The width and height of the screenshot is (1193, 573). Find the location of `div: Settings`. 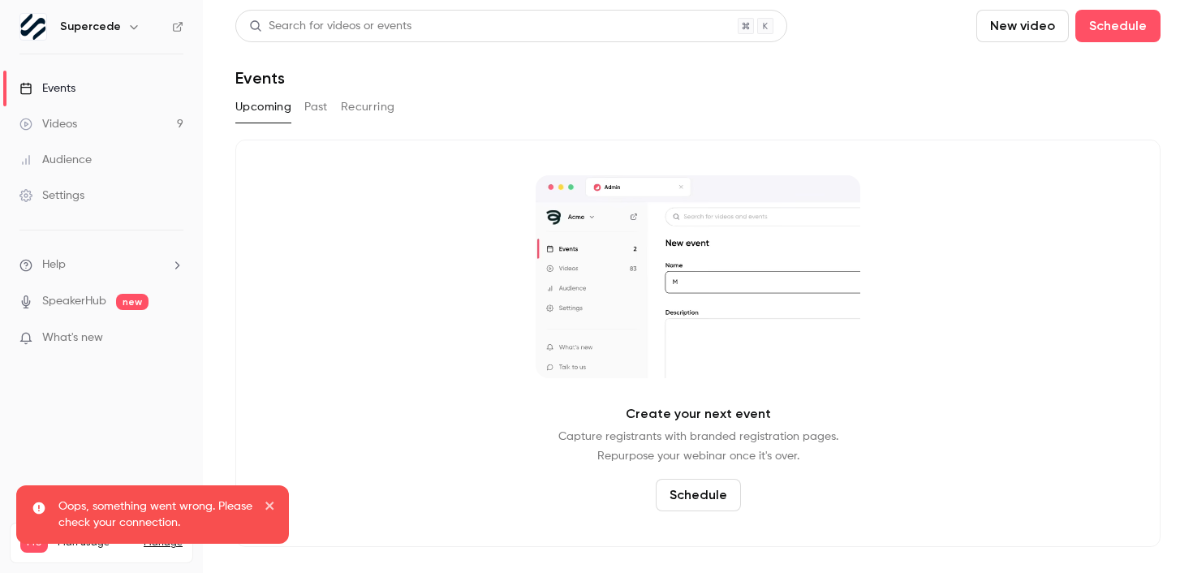

div: Settings is located at coordinates (52, 196).